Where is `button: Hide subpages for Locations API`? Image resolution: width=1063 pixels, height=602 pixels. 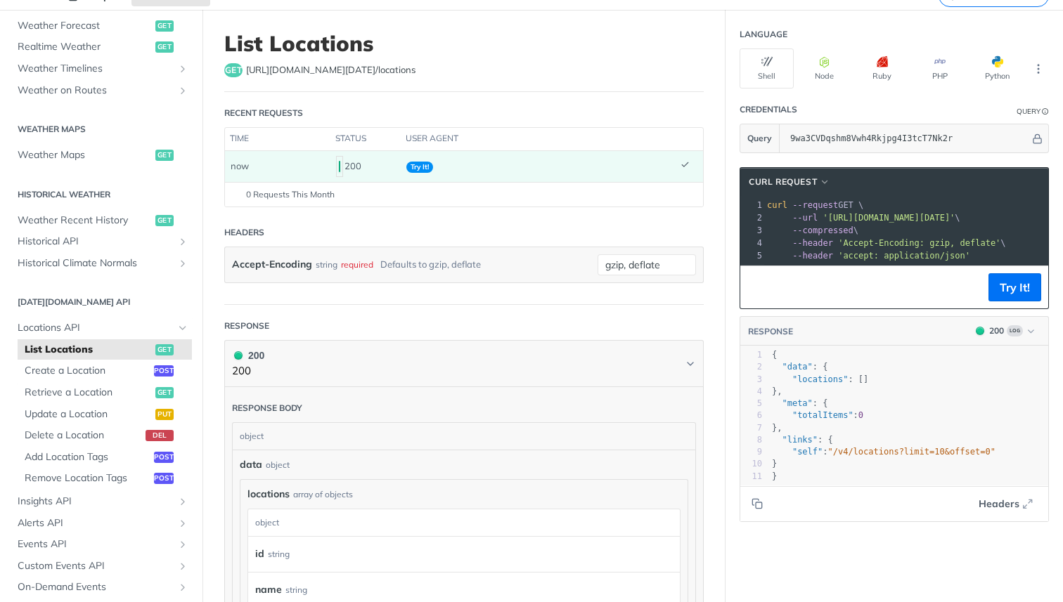
button: Hide subpages for Locations API is located at coordinates (183, 328).